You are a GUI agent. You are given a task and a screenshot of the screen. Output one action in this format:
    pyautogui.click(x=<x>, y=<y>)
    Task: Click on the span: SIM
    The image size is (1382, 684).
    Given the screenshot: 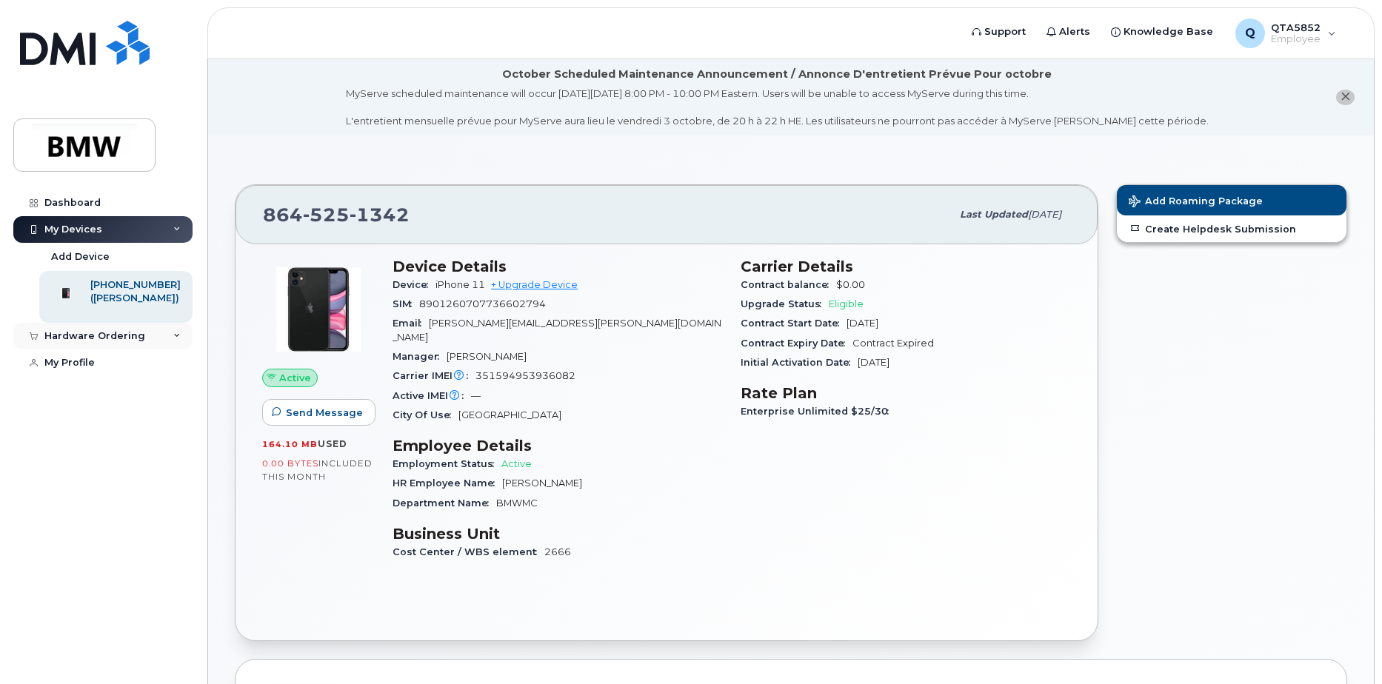 What is the action you would take?
    pyautogui.click(x=406, y=304)
    